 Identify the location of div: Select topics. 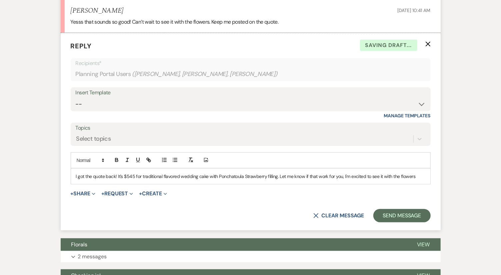
(94, 139).